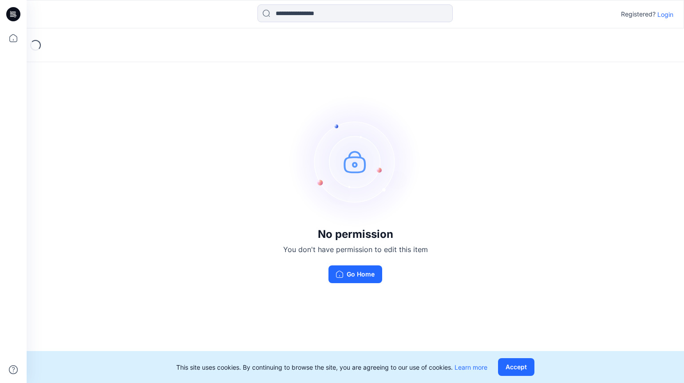  I want to click on p: Login, so click(666, 14).